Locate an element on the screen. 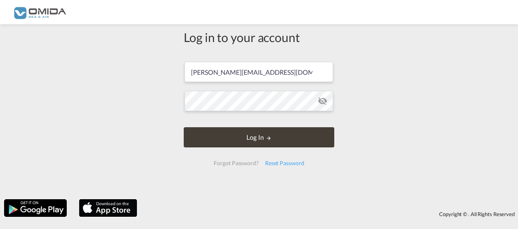 This screenshot has width=518, height=229. div: Copyright © . All Rights Reserved is located at coordinates (329, 214).